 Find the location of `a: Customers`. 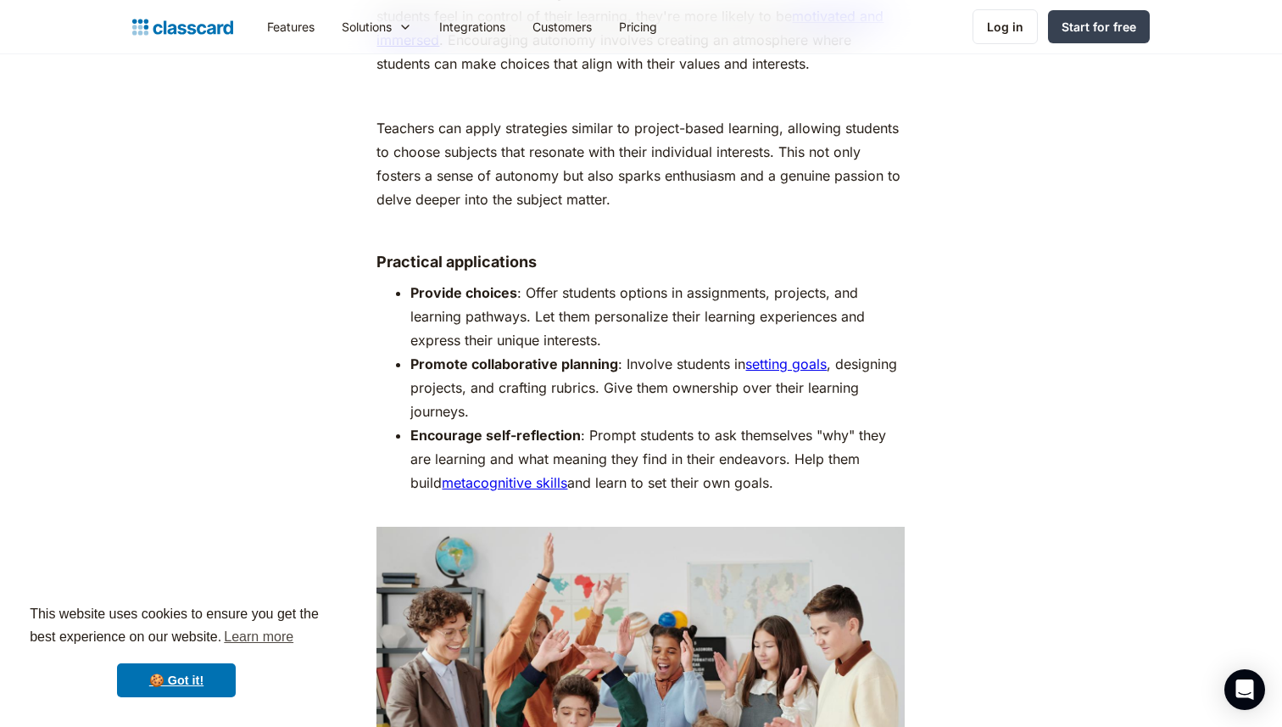

a: Customers is located at coordinates (562, 26).